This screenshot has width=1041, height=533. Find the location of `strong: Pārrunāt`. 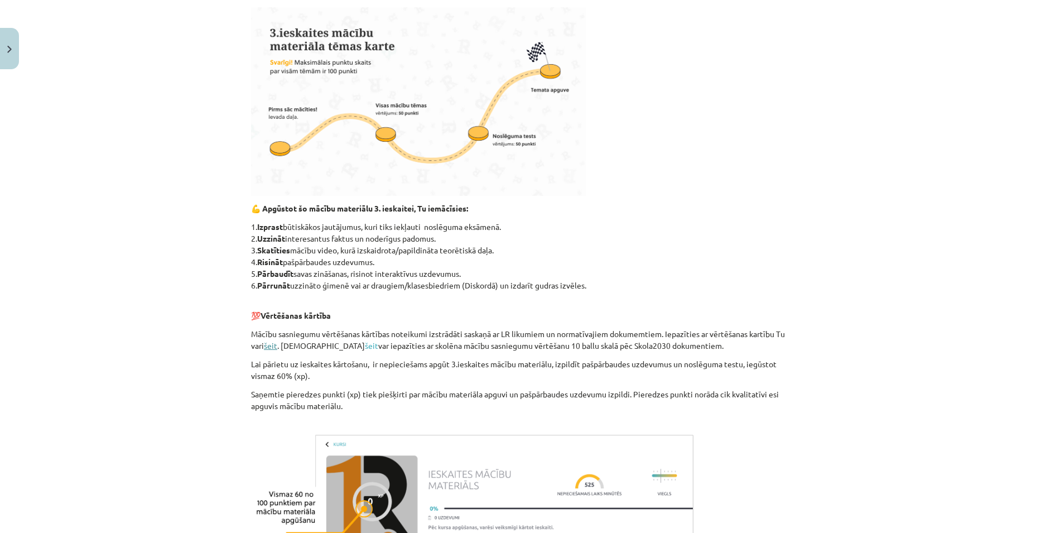

strong: Pārrunāt is located at coordinates (273, 285).